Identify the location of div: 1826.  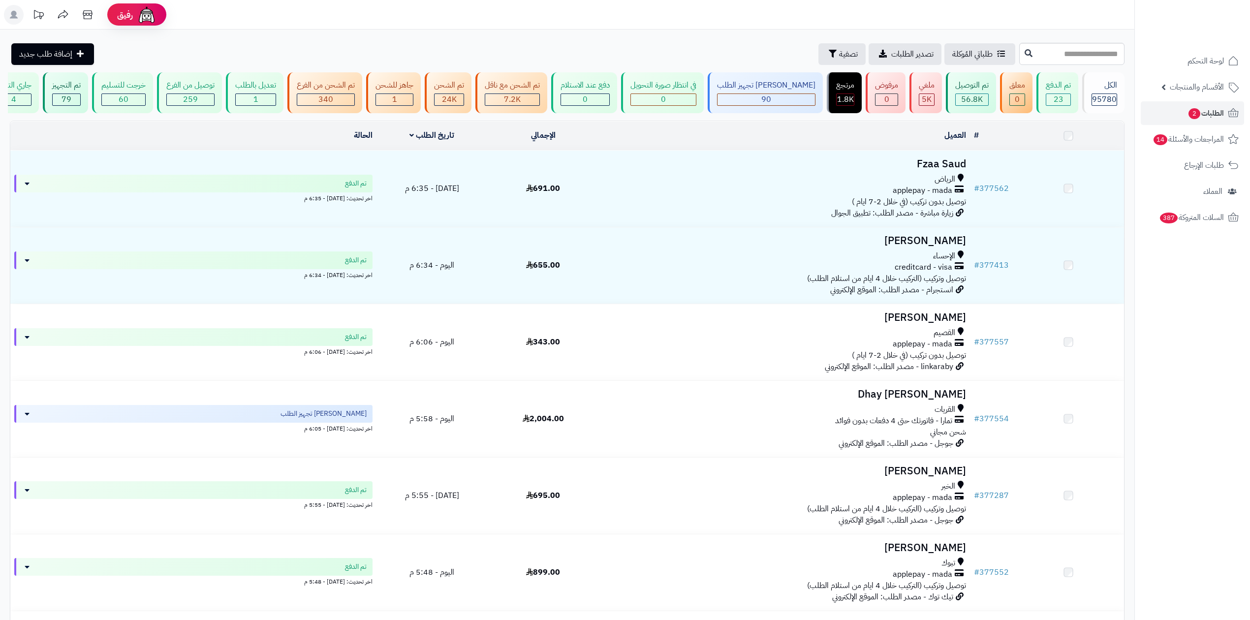
(845, 99).